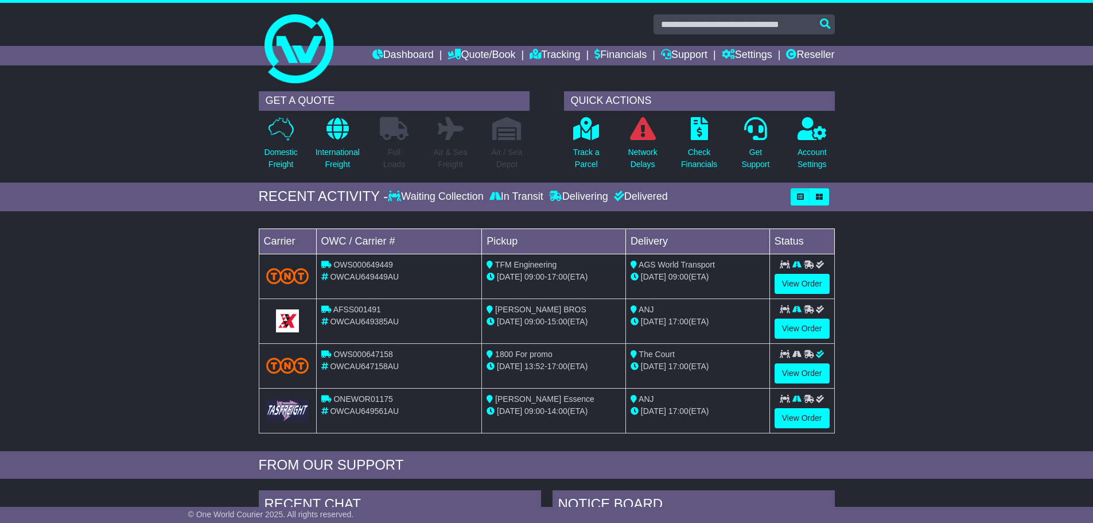  What do you see at coordinates (394, 101) in the screenshot?
I see `div: GET A QUOTE` at bounding box center [394, 101].